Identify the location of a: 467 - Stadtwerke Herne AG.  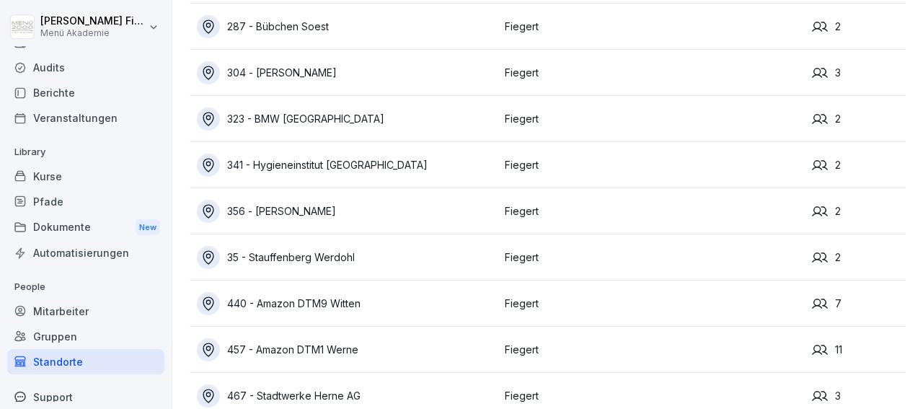
(347, 396).